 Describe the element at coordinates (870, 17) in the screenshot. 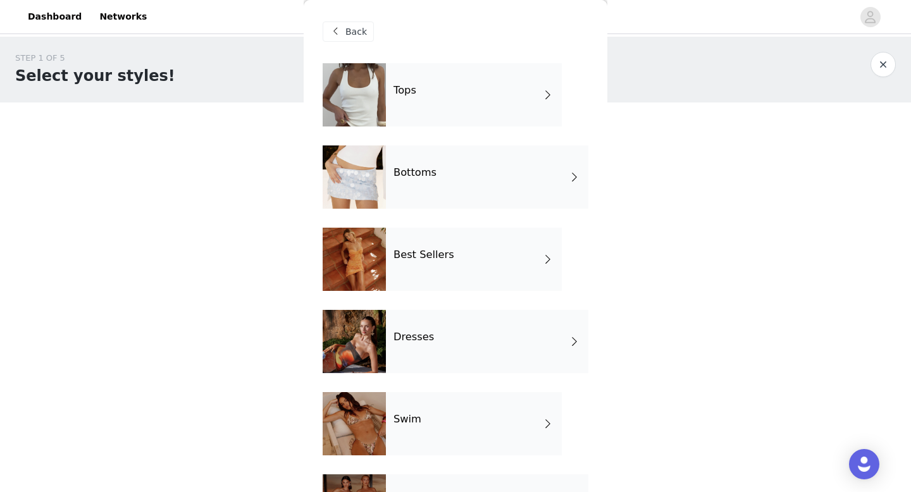

I see `div: avatar` at that location.